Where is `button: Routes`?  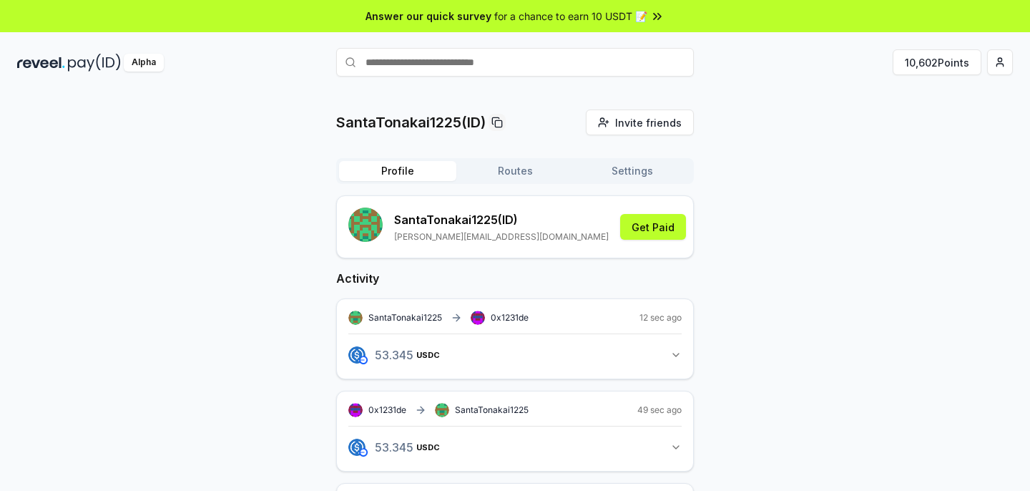
button: Routes is located at coordinates (515, 171).